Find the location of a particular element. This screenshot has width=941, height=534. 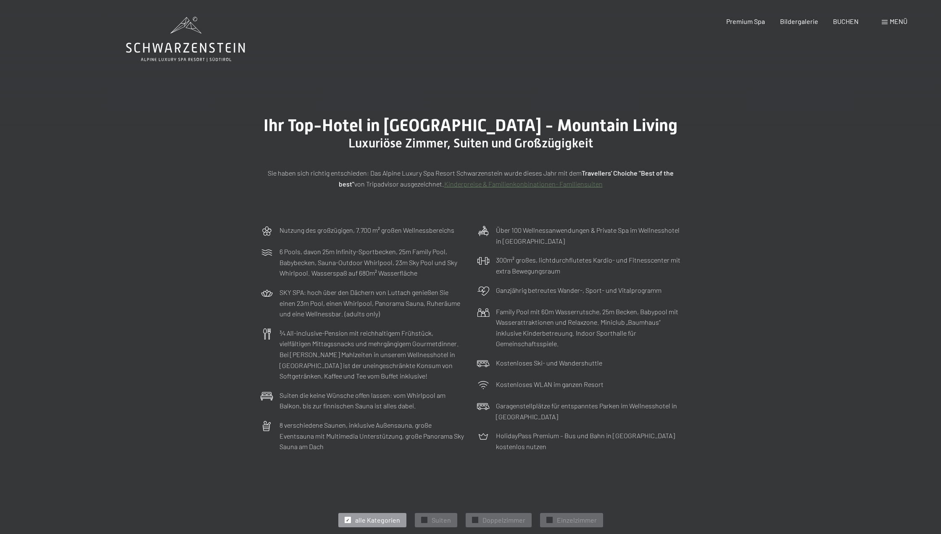

span: Luxuriöse Zimmer, Suiten und Großzügigkeit is located at coordinates (471, 143).